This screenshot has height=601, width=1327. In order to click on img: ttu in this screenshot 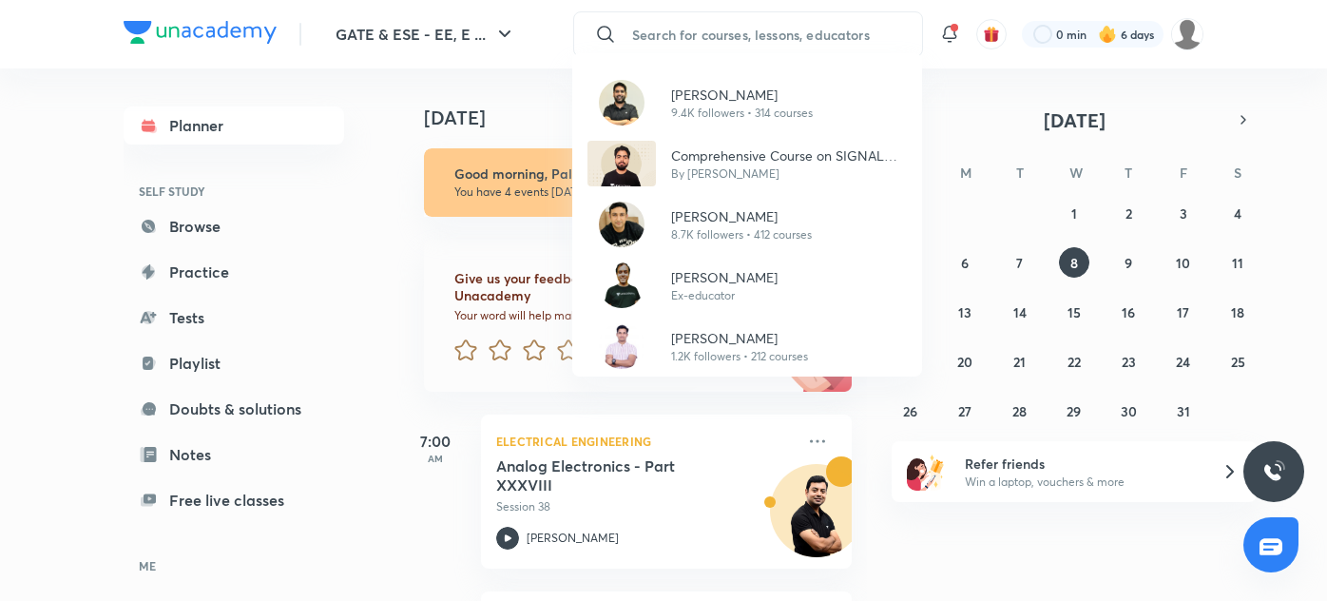, I will do `click(1274, 471)`.